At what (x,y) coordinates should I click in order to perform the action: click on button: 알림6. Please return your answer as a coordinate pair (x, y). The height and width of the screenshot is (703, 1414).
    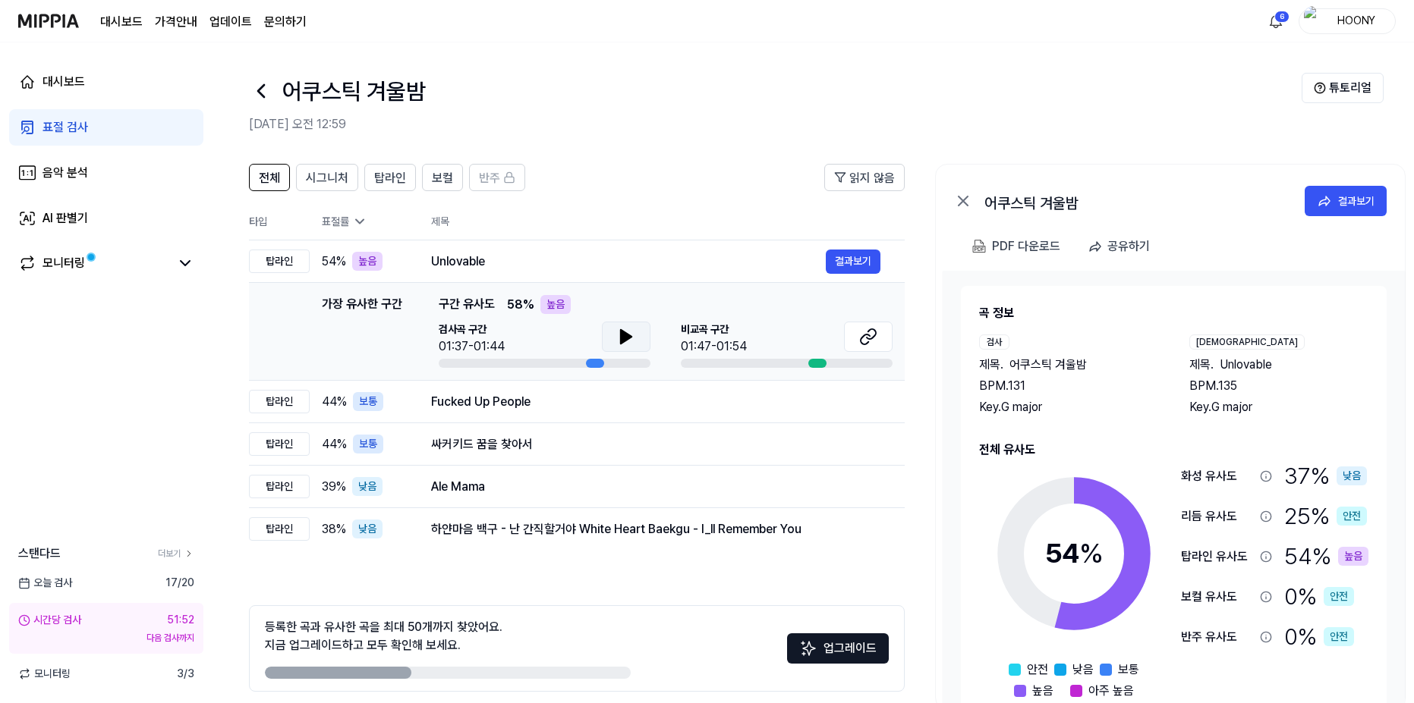
    Looking at the image, I should click on (1276, 21).